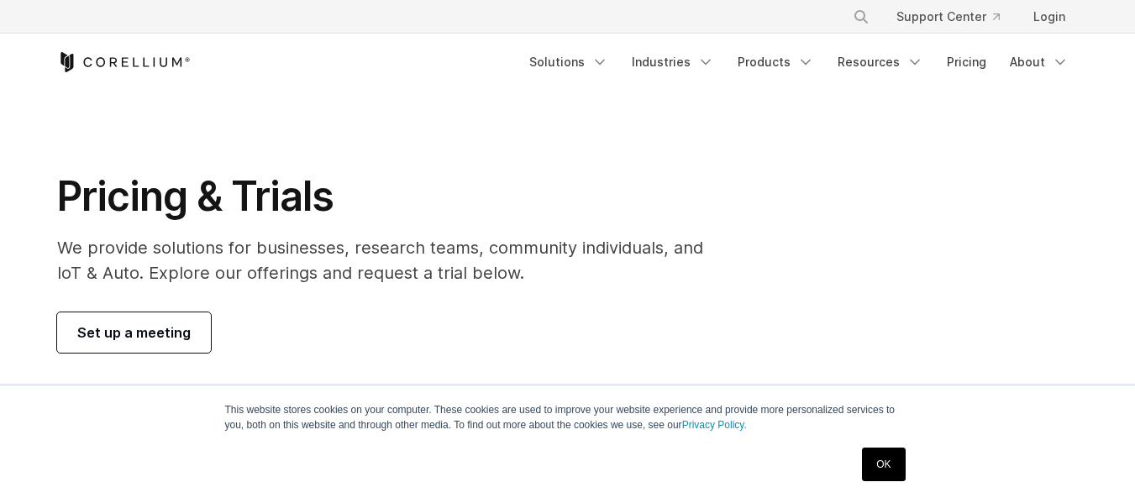  I want to click on a: Privacy Policy., so click(714, 425).